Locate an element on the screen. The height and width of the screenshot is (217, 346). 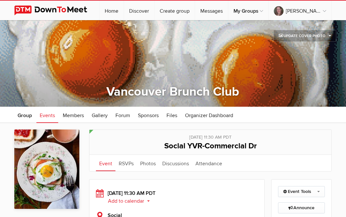
a: Sponsors is located at coordinates (148, 115).